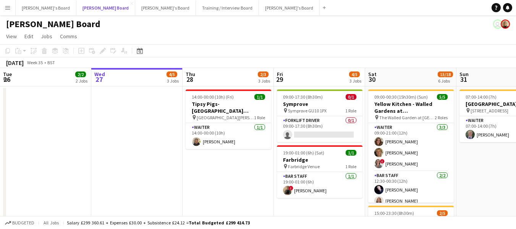 This screenshot has height=229, width=516. What do you see at coordinates (51, 62) in the screenshot?
I see `div: BST` at bounding box center [51, 62].